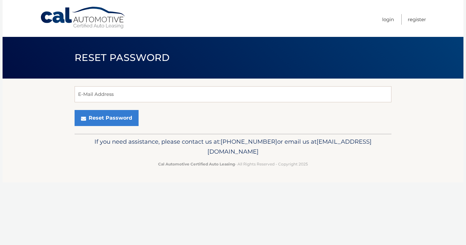  I want to click on a: Register, so click(417, 19).